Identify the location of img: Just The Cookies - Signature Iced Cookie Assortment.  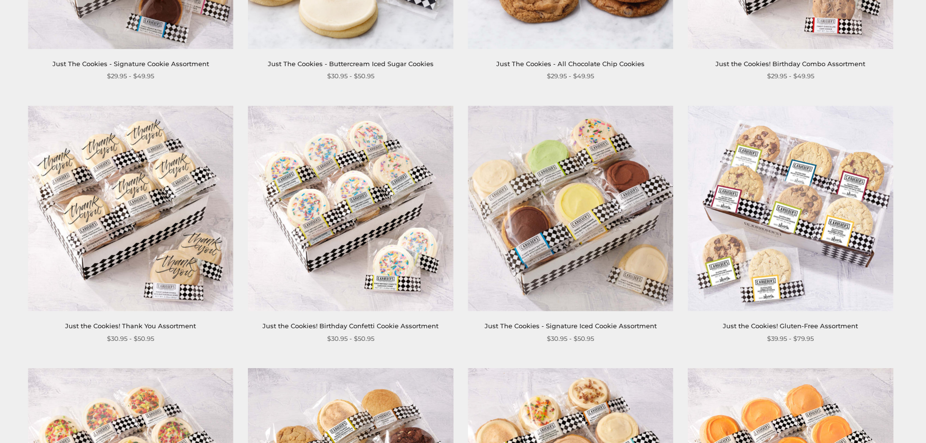
(571, 209).